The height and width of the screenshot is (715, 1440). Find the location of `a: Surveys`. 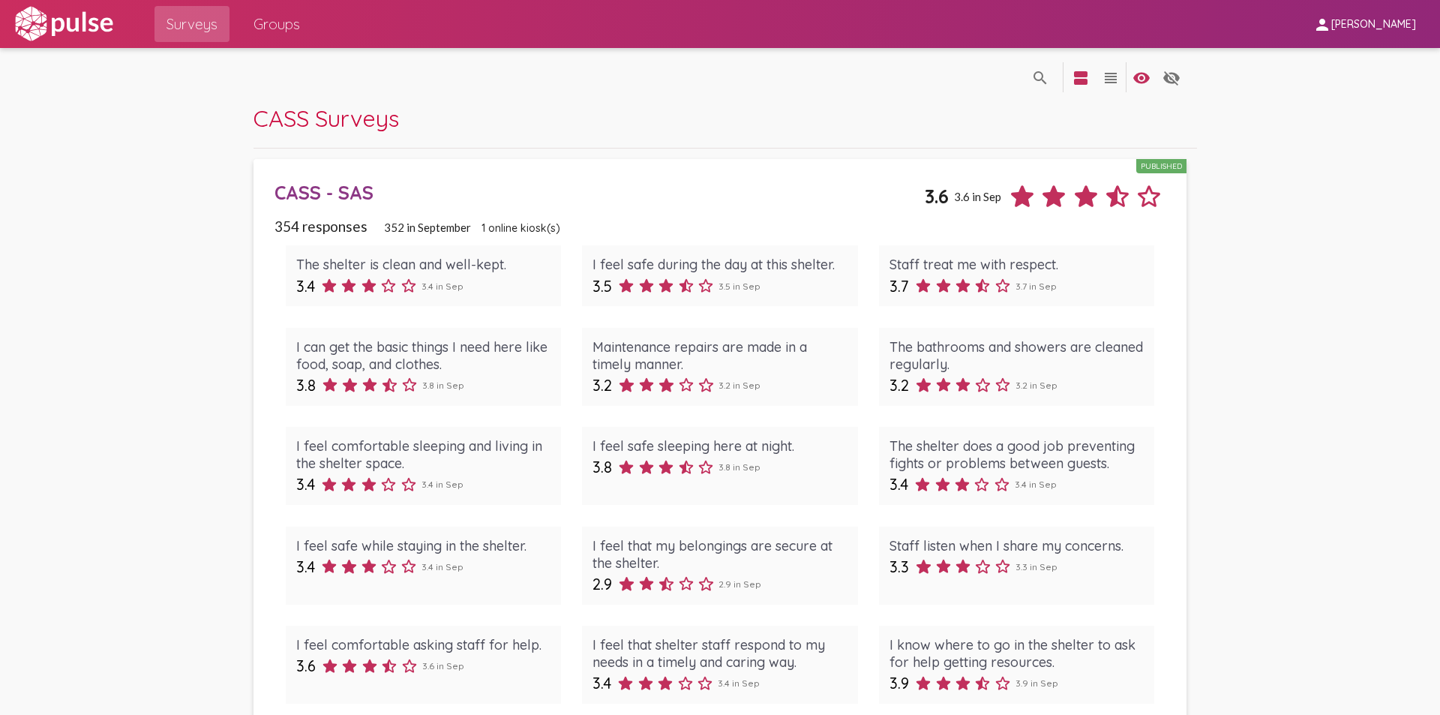

a: Surveys is located at coordinates (192, 24).